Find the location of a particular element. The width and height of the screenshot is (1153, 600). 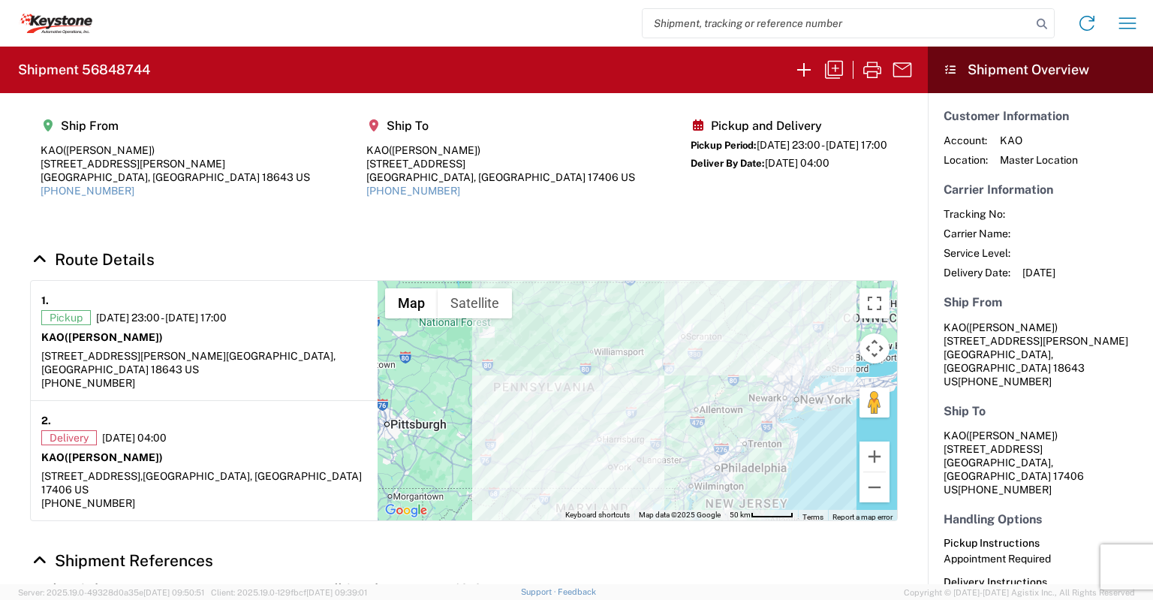

span: Deliver By Date: is located at coordinates (728, 163).